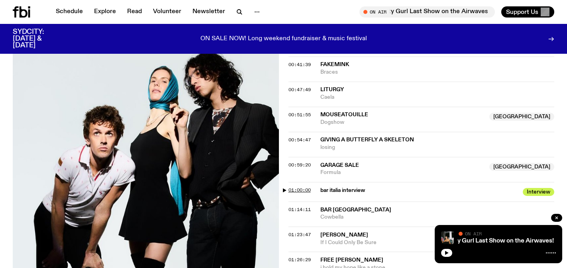  What do you see at coordinates (300, 260) in the screenshot?
I see `button: 01:26:29` at bounding box center [300, 260].